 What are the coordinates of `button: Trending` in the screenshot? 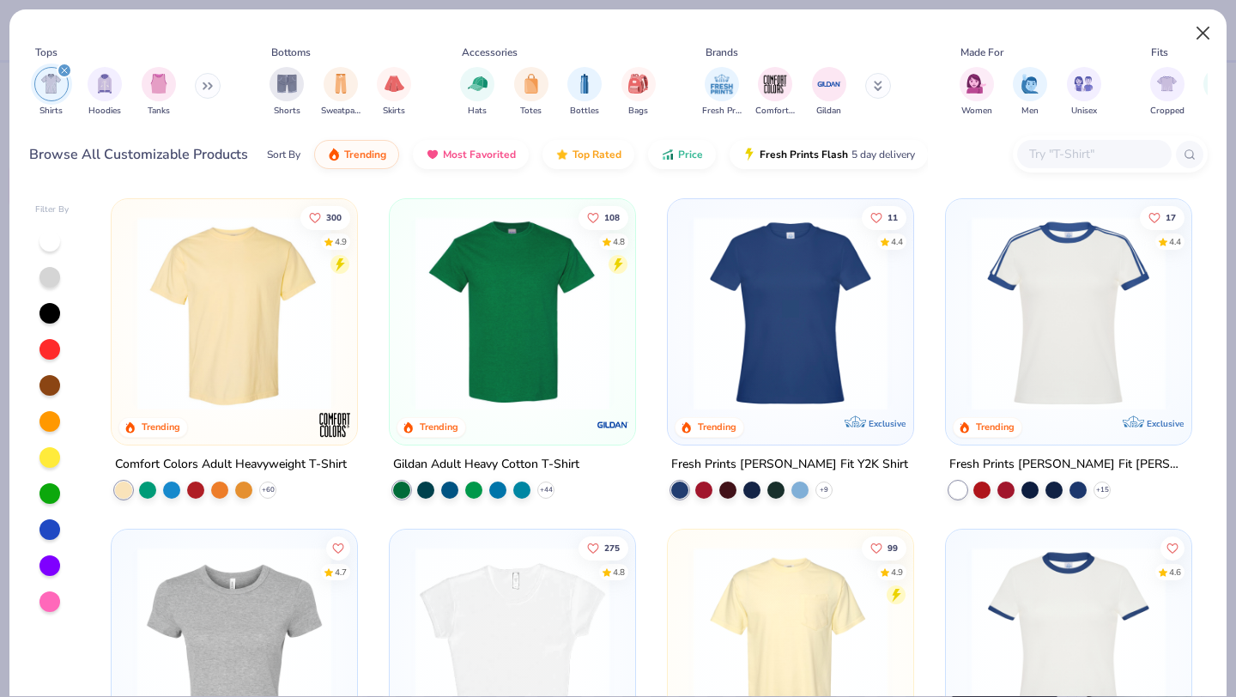 It's located at (356, 154).